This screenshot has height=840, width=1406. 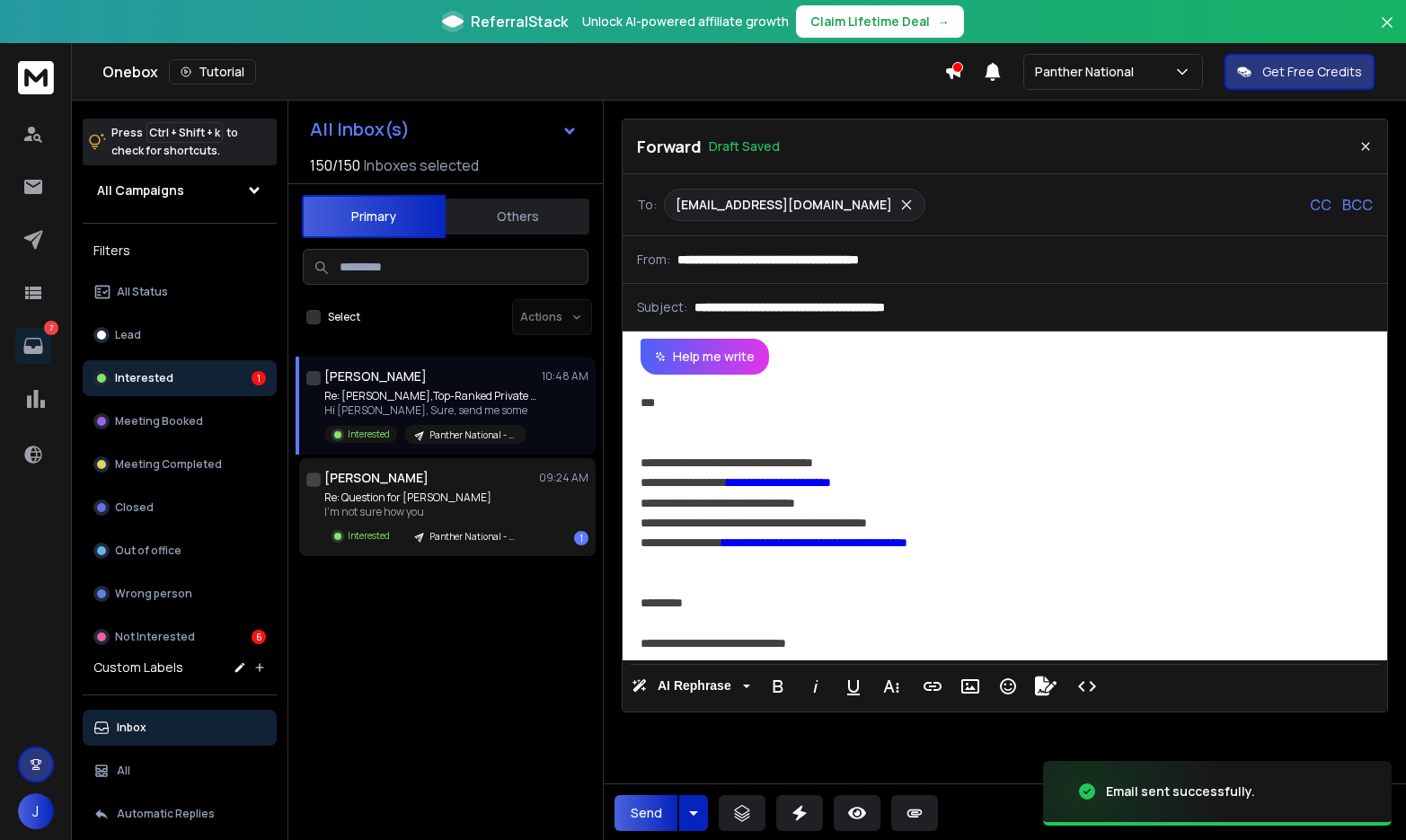 What do you see at coordinates (686, 22) in the screenshot?
I see `p: Unlock AI-powered affiliate growth` at bounding box center [686, 22].